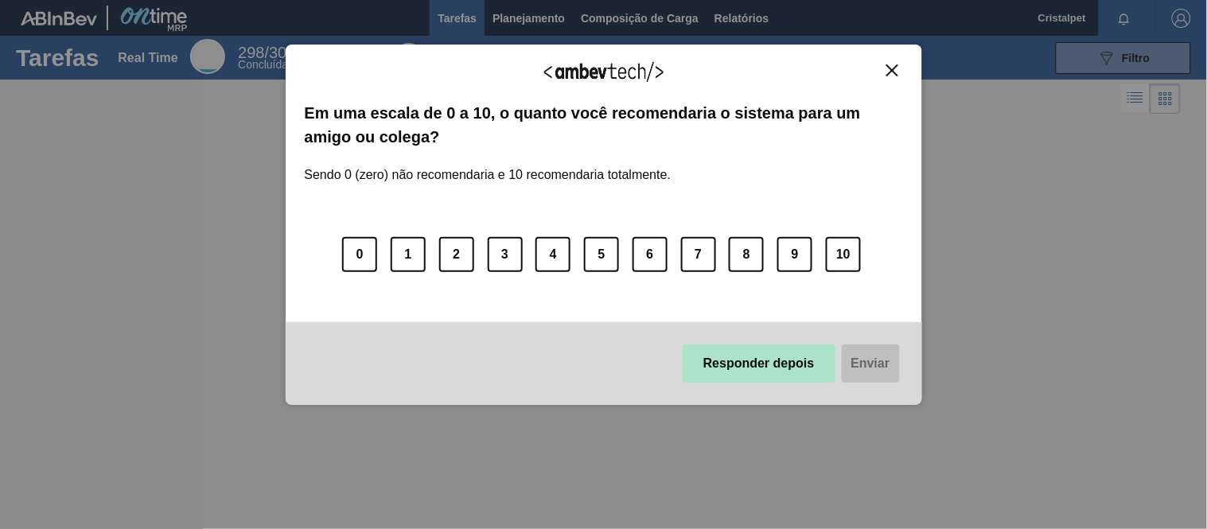 Image resolution: width=1207 pixels, height=529 pixels. I want to click on button: 7, so click(699, 255).